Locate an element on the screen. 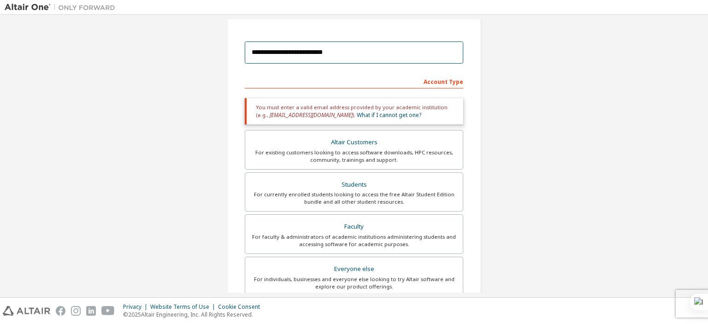 Image resolution: width=708 pixels, height=324 pixels. div: Altair Customers is located at coordinates (354, 142).